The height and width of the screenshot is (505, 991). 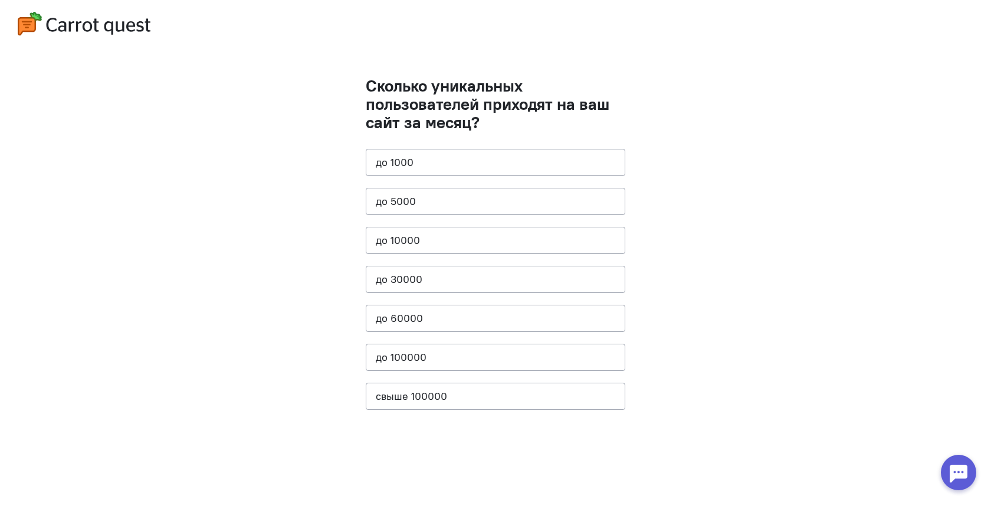 I want to click on button: свыше 100000, so click(x=496, y=396).